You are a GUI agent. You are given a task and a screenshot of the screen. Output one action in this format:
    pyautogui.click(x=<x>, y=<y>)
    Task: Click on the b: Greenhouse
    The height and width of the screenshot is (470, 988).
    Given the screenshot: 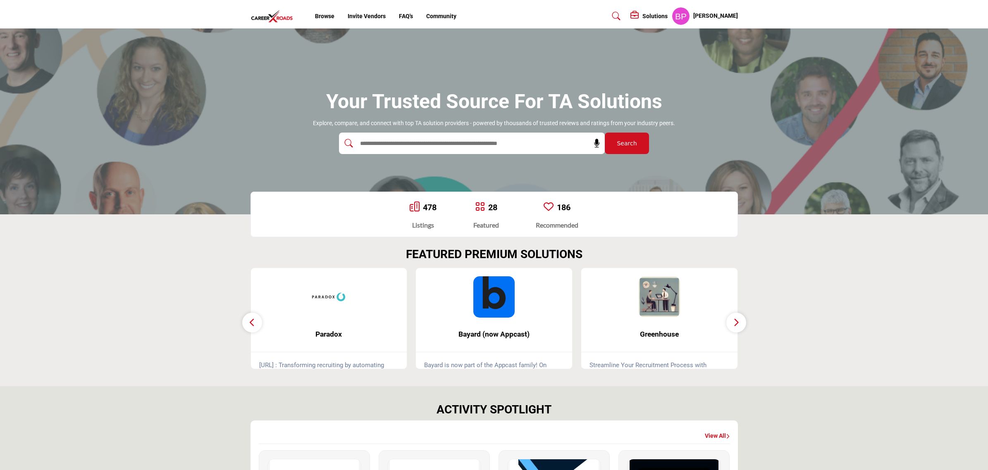 What is the action you would take?
    pyautogui.click(x=659, y=334)
    